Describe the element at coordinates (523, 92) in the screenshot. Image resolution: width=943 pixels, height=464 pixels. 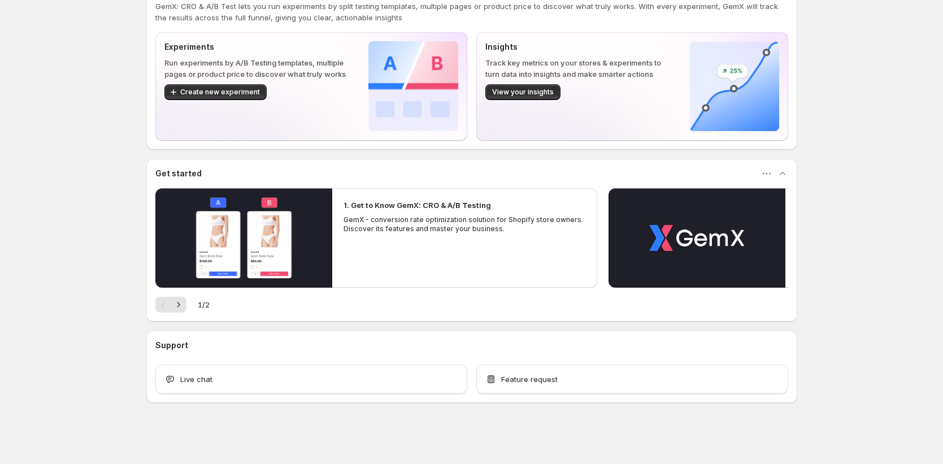
I see `span: View your insights` at that location.